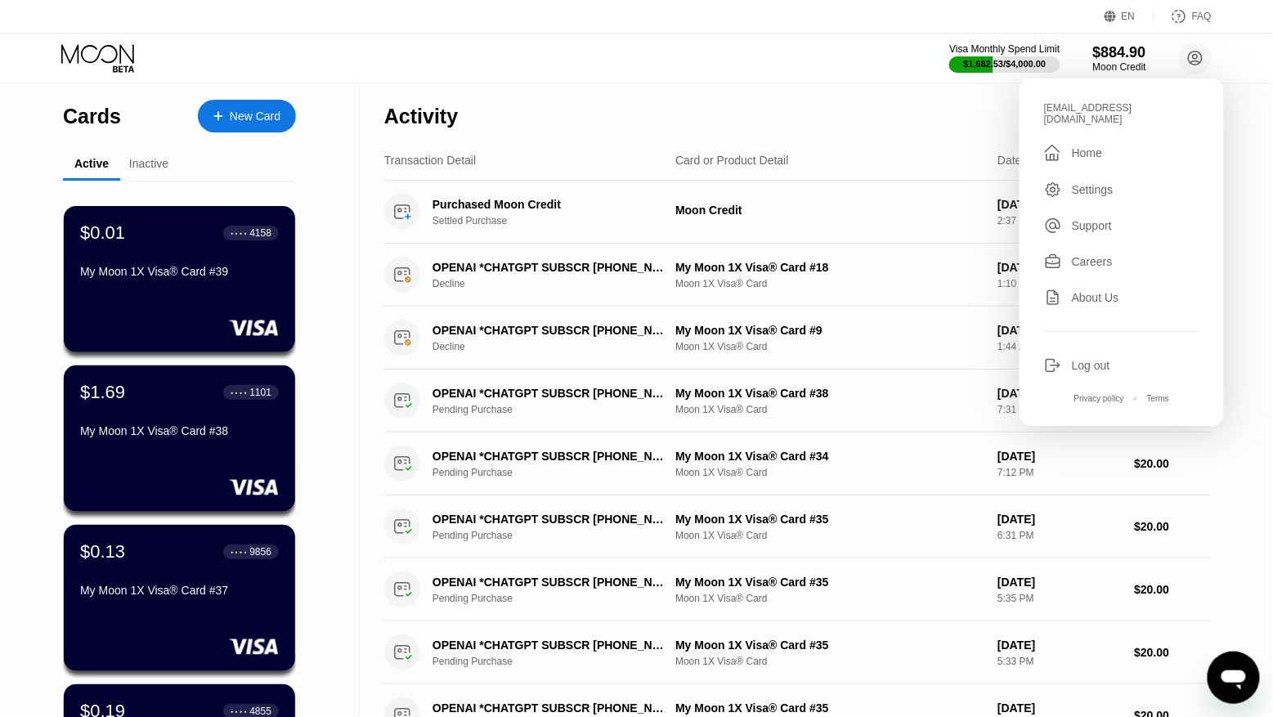 The width and height of the screenshot is (1273, 717). What do you see at coordinates (1157, 398) in the screenshot?
I see `div: Terms` at bounding box center [1157, 398].